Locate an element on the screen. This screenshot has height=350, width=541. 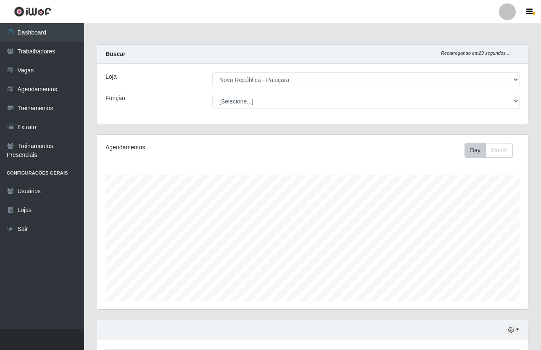
img: CoreUI Logo is located at coordinates (32, 11).